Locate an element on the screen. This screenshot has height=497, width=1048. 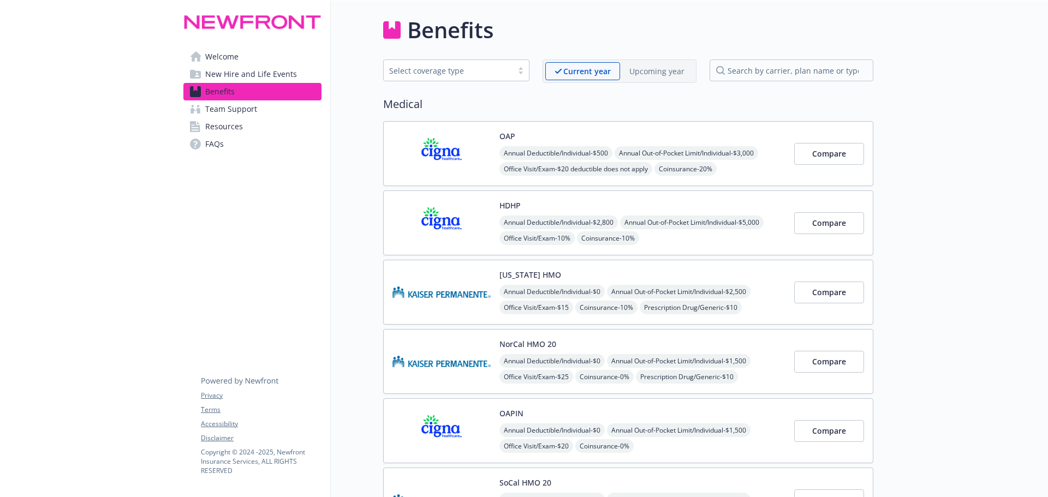
a: Welcome is located at coordinates (252, 57).